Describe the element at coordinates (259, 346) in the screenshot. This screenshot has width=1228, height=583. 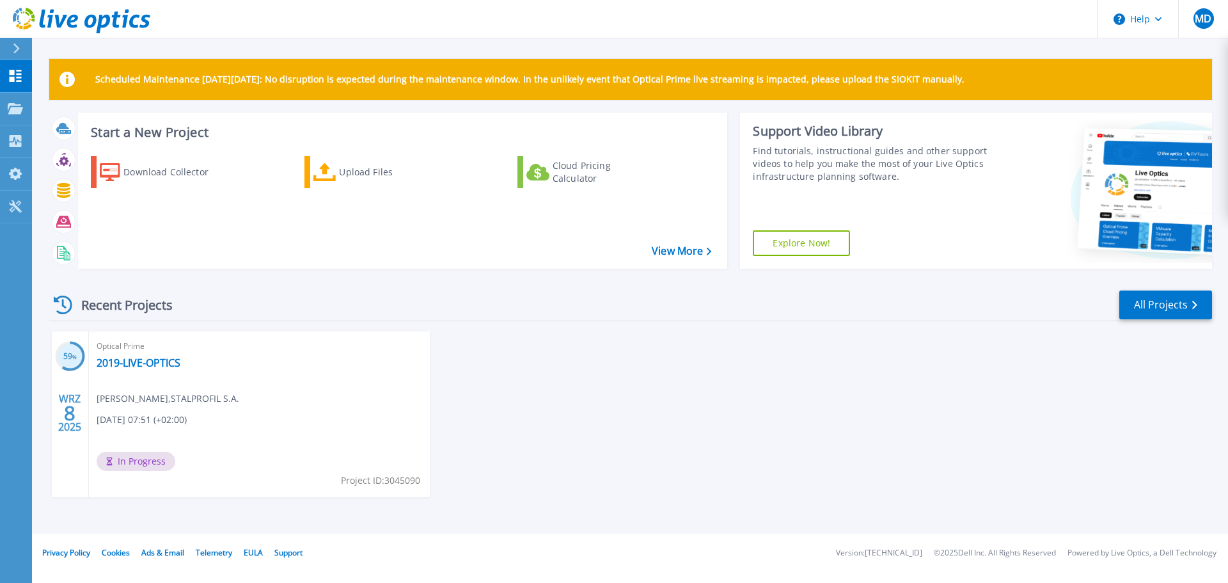
I see `span: Optical Prime` at that location.